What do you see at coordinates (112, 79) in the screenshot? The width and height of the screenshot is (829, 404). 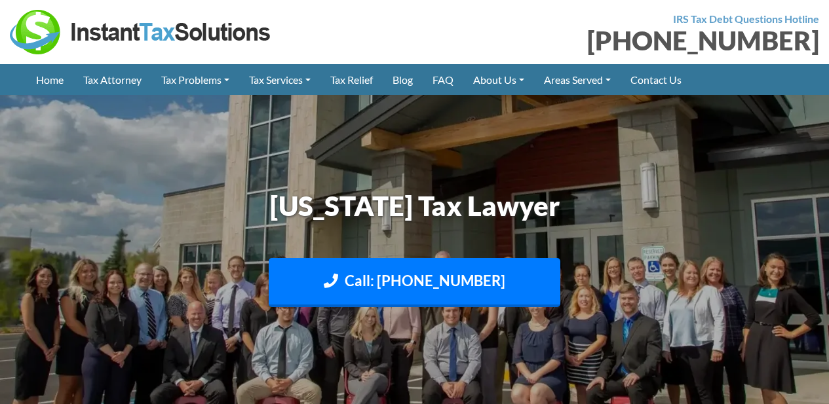 I see `a: Tax Attorney` at bounding box center [112, 79].